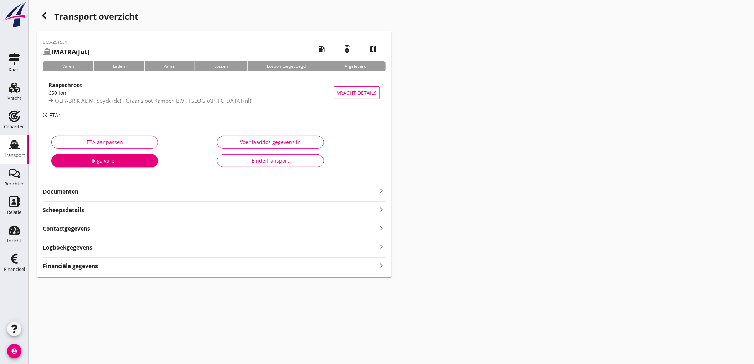 The height and width of the screenshot is (364, 754). Describe the element at coordinates (270, 161) in the screenshot. I see `button: Einde transport` at that location.